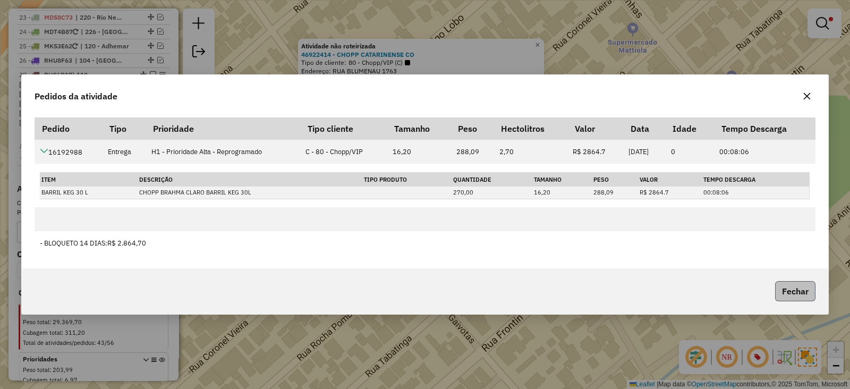 The image size is (850, 389). Describe the element at coordinates (334, 151) in the screenshot. I see `span: C - 80 - Chopp/VIP` at that location.